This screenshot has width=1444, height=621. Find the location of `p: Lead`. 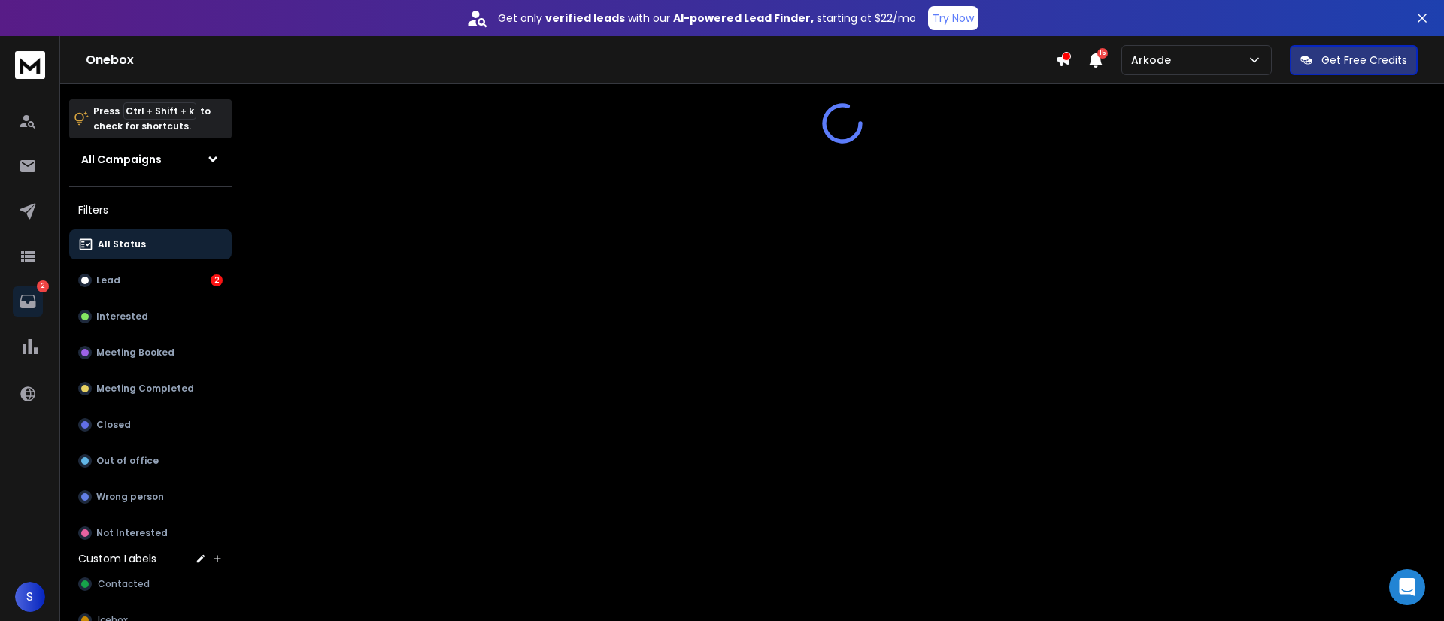

p: Lead is located at coordinates (108, 280).